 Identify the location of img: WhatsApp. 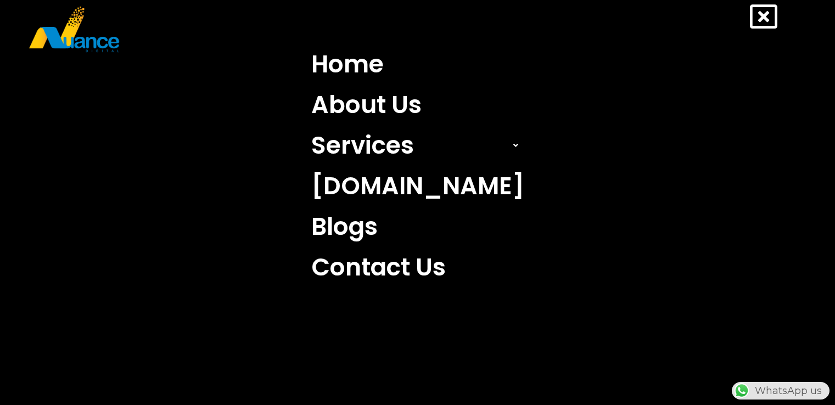
(742, 391).